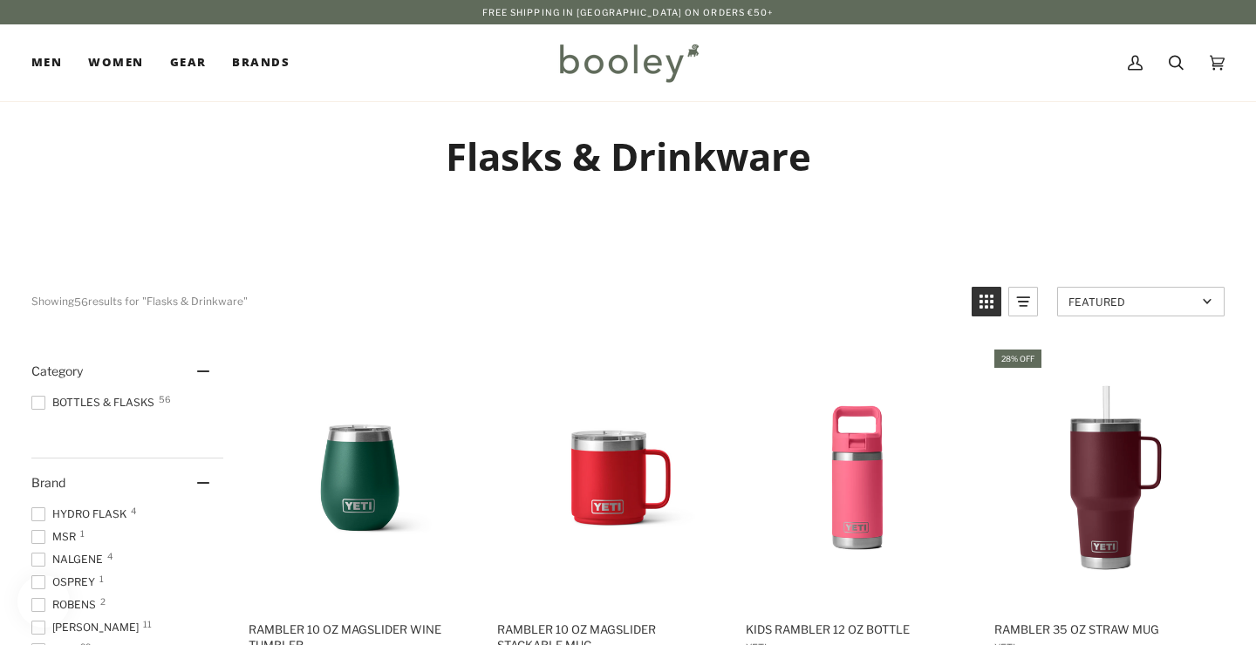 This screenshot has width=1256, height=645. I want to click on a: Men, so click(53, 63).